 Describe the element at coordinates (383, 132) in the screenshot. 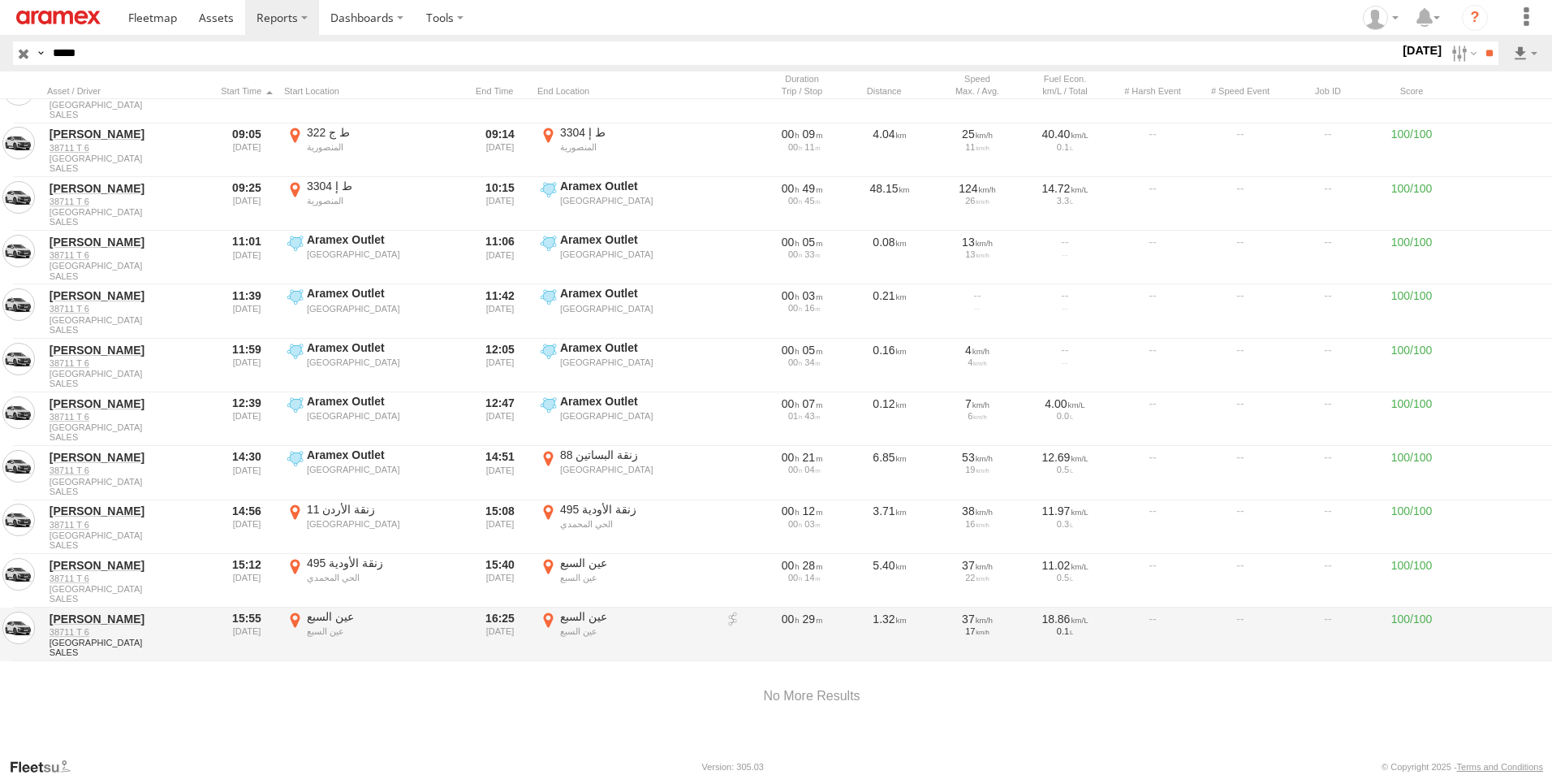

I see `div: ط ج 322` at that location.